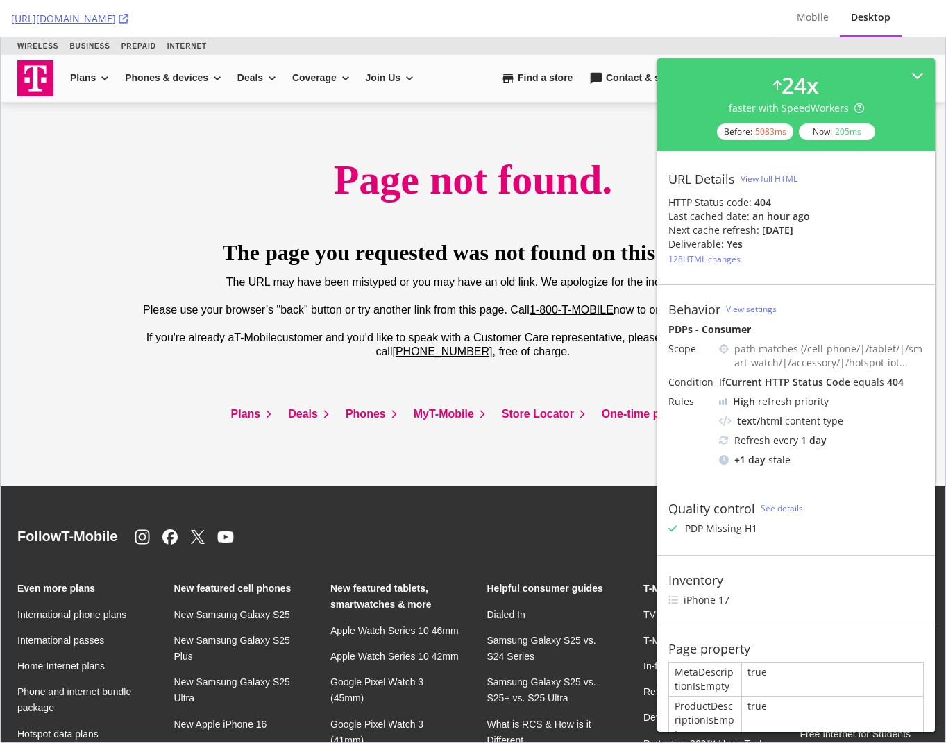 The image size is (946, 743). What do you see at coordinates (755, 132) in the screenshot?
I see `div: Before:` at bounding box center [755, 132].